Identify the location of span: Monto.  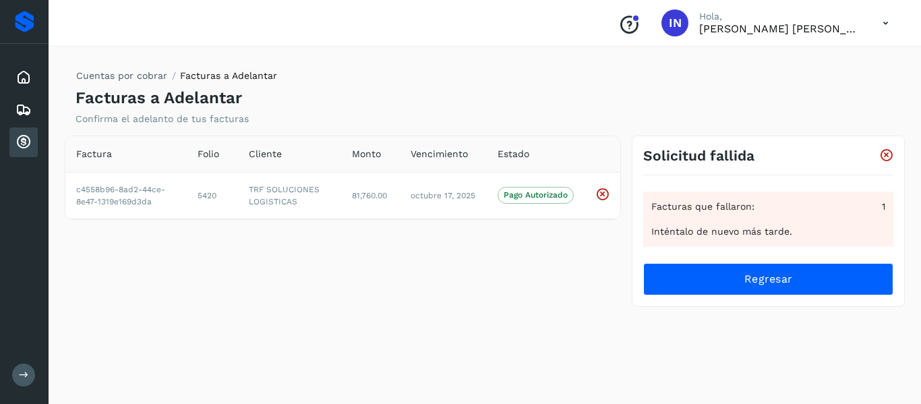
(366, 154).